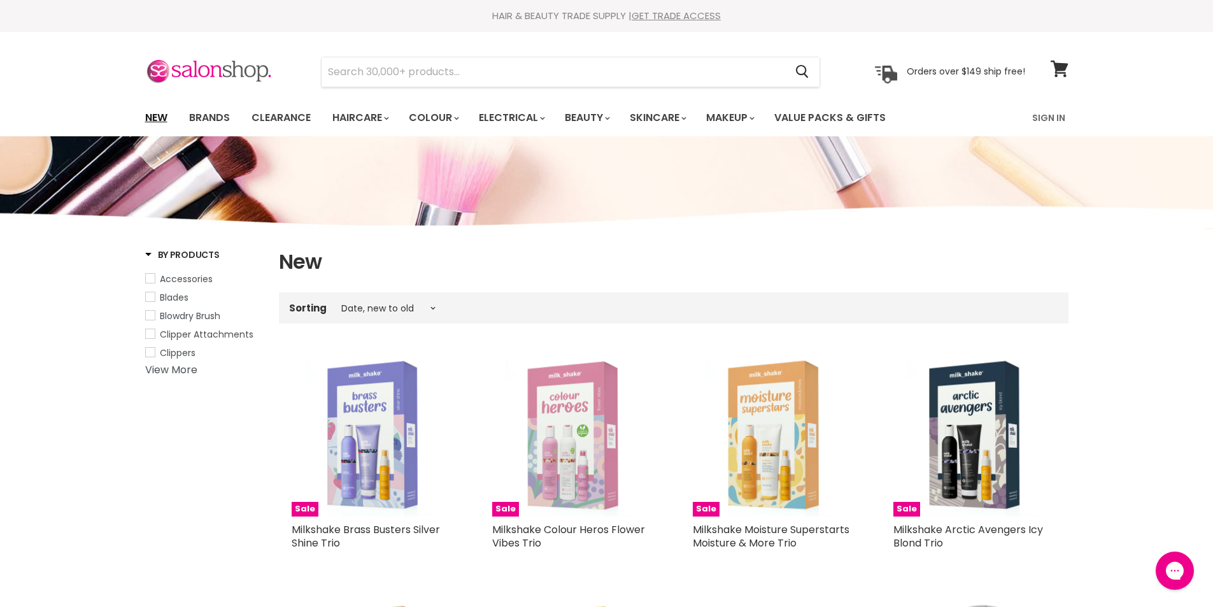  I want to click on a: Milkshake Colour Heros Flower Vibes Trio, so click(569, 536).